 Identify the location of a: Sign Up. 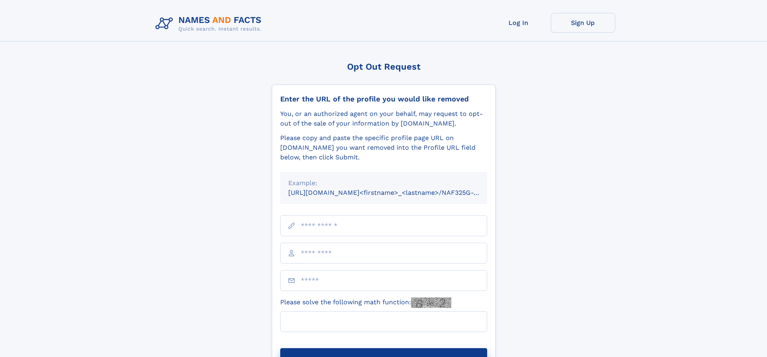
(583, 23).